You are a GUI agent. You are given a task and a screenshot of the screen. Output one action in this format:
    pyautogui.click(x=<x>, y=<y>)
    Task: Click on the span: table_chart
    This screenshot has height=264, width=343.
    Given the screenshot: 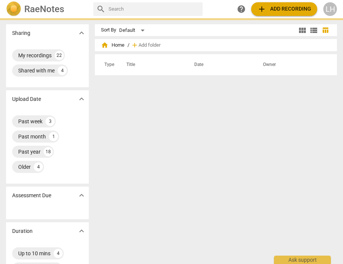 What is the action you would take?
    pyautogui.click(x=325, y=30)
    